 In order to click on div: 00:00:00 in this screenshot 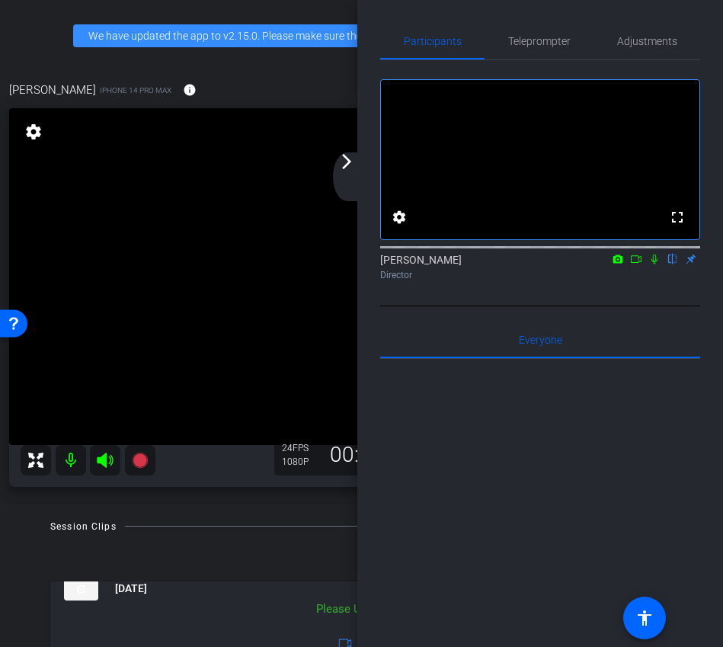, I will do `click(371, 455)`.